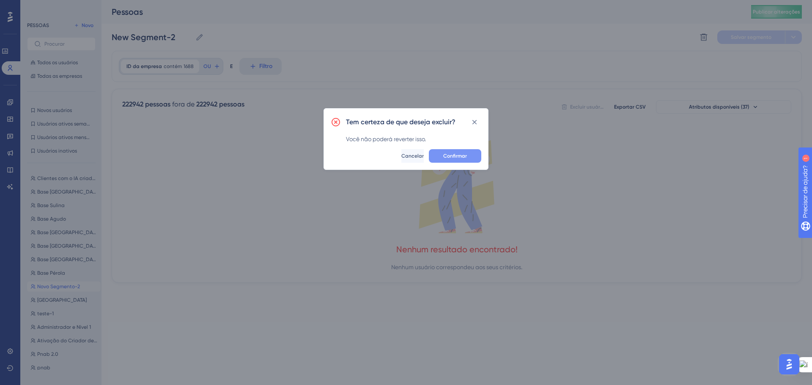 Image resolution: width=812 pixels, height=385 pixels. Describe the element at coordinates (13, 13) in the screenshot. I see `img: imagem-do-lançador-texto-alternativo` at that location.